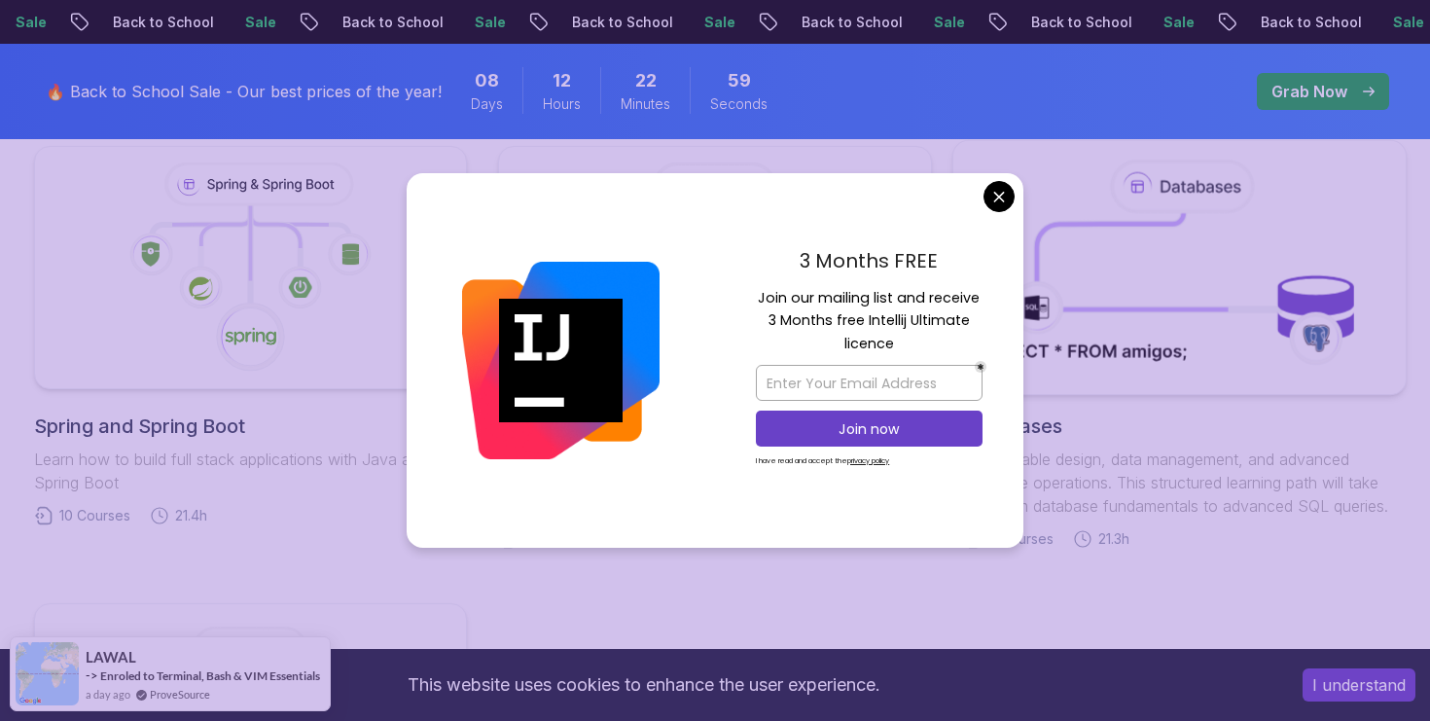 The width and height of the screenshot is (1430, 721). I want to click on a: DatabasesMaster table design, data management, and advanced database operations. This structured ..., so click(1179, 347).